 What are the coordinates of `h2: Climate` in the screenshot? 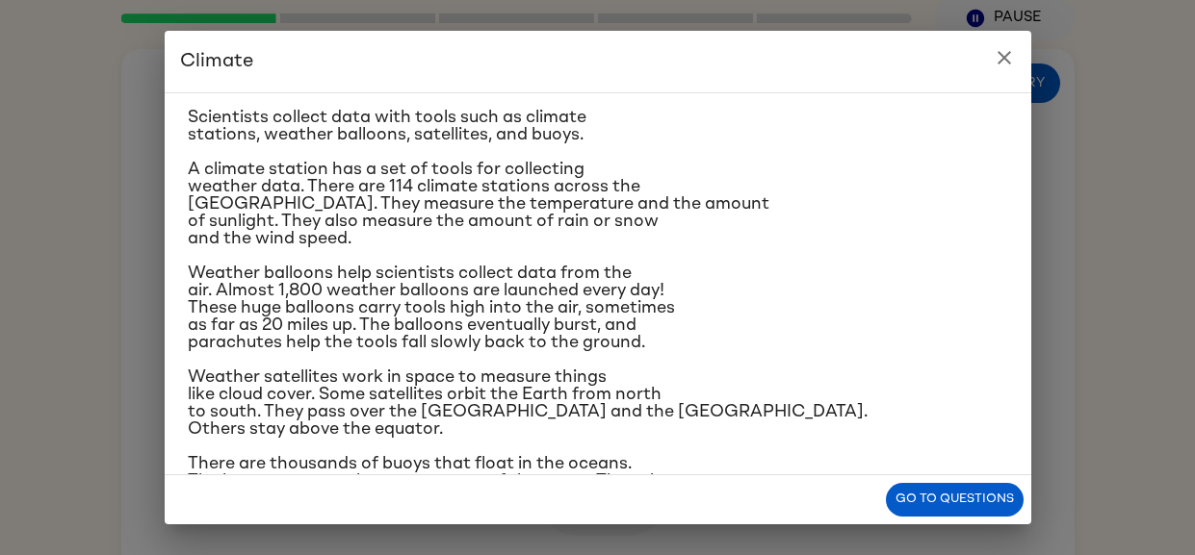 It's located at (598, 62).